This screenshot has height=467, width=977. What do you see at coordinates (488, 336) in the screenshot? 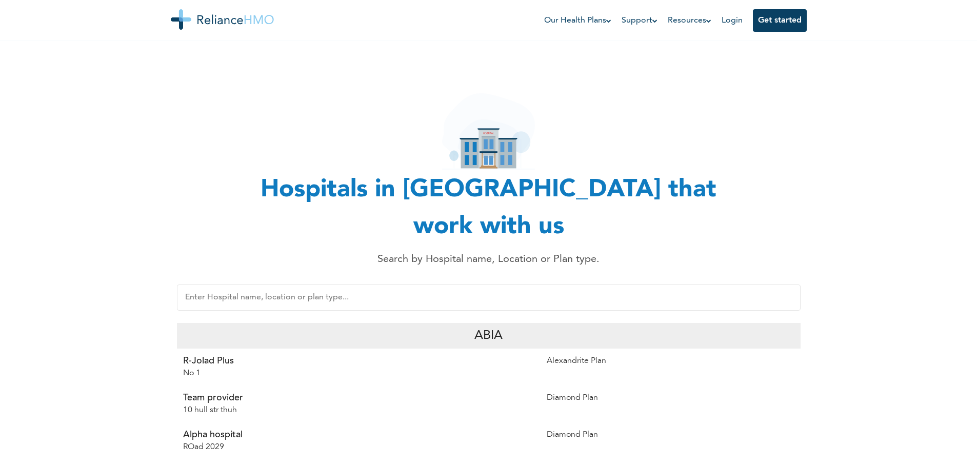
I see `p: Abia` at bounding box center [488, 336].